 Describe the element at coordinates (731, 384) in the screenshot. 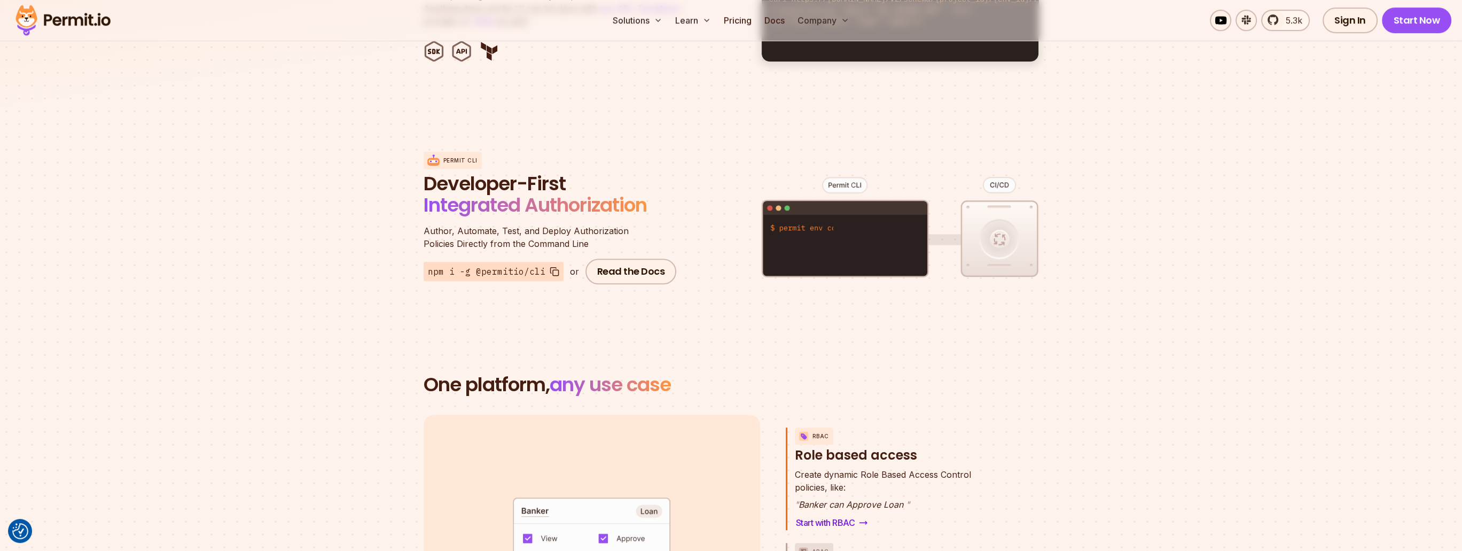

I see `h2: One platform,` at that location.